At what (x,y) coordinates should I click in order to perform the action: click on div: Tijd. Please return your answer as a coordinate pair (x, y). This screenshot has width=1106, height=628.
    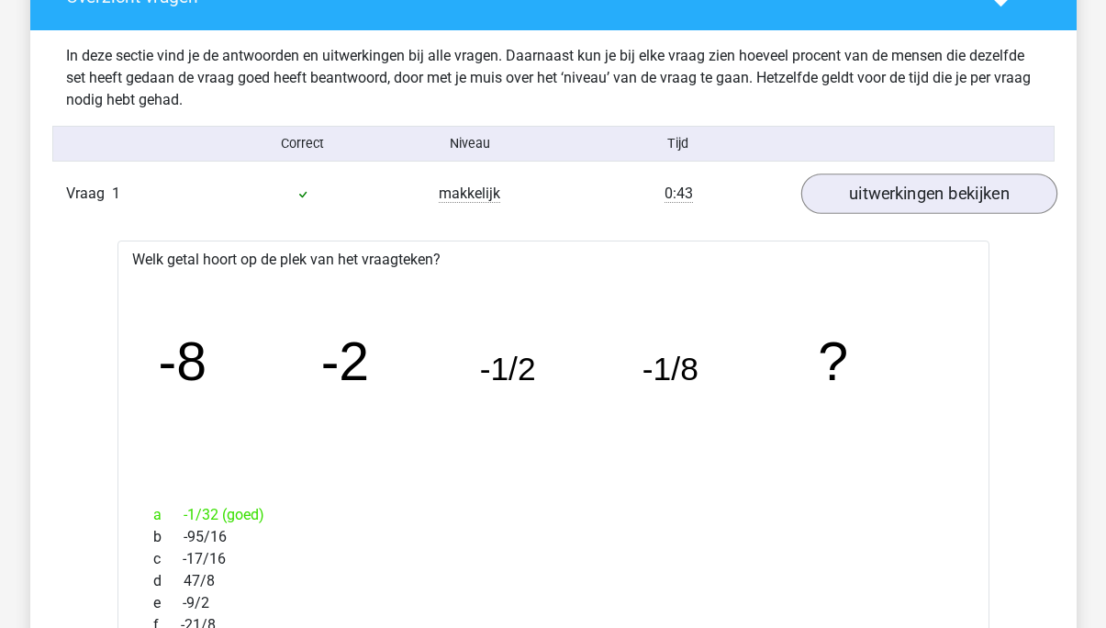
    Looking at the image, I should click on (677, 143).